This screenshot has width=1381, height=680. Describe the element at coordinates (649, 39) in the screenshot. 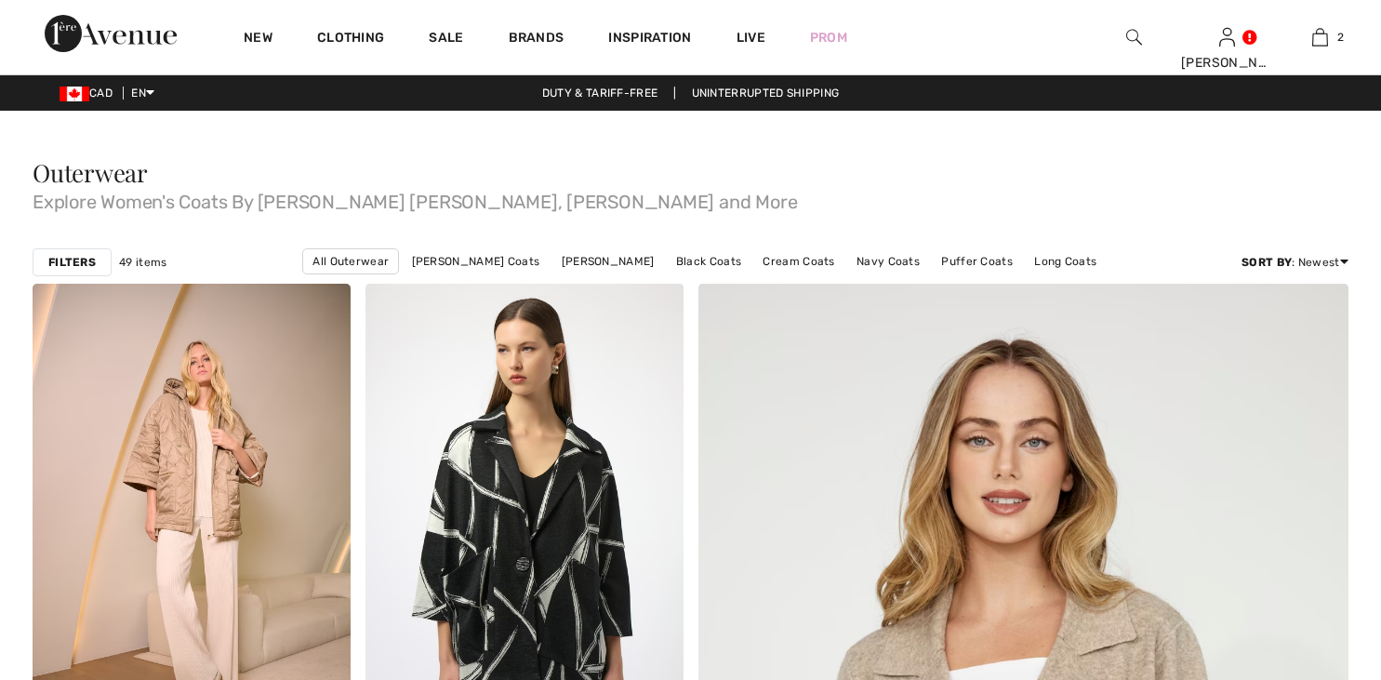

I see `span: Inspiration` at that location.